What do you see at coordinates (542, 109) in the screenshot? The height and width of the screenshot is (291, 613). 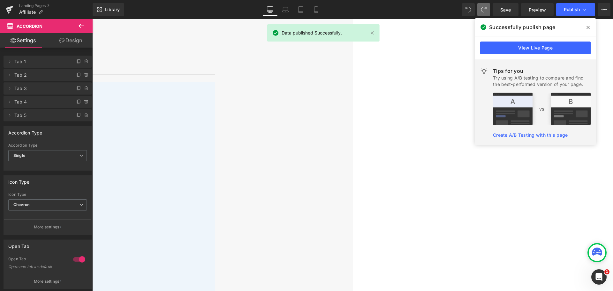 I see `img: tip.png` at bounding box center [542, 109].